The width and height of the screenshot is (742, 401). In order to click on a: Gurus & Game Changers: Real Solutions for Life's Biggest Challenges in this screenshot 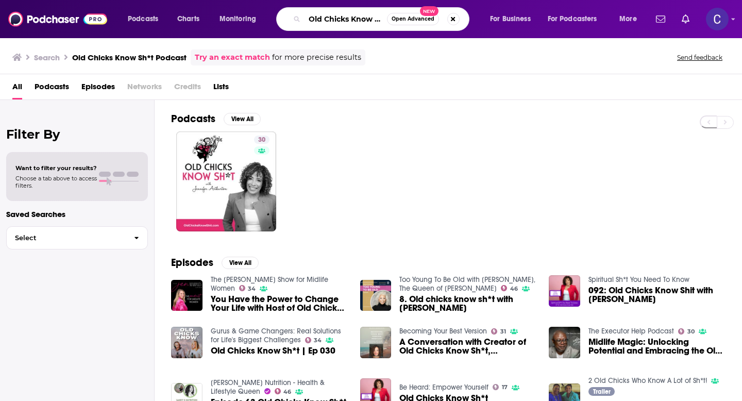, I will do `click(276, 335)`.